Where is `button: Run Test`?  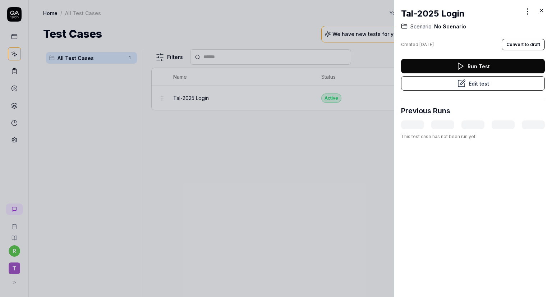
button: Run Test is located at coordinates (473, 66).